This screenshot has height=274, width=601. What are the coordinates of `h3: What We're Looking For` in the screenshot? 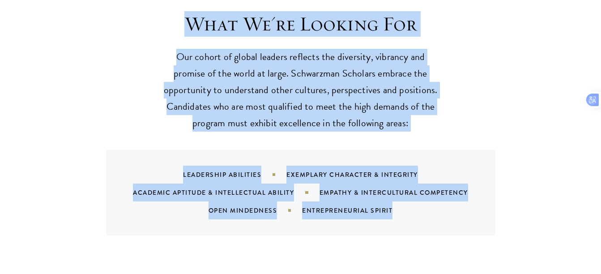 It's located at (301, 24).